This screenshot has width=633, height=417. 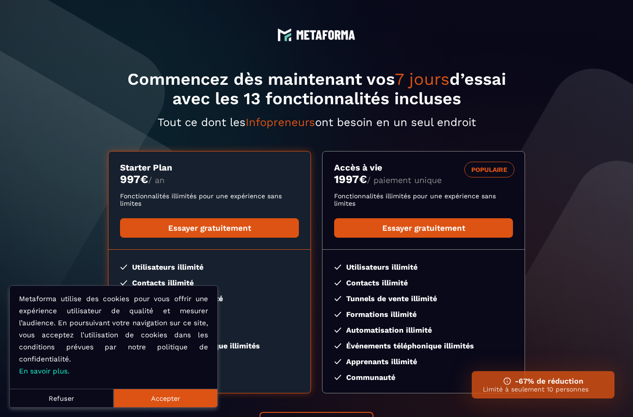 What do you see at coordinates (423, 346) in the screenshot?
I see `li: Événements téléphonique illimités` at bounding box center [423, 346].